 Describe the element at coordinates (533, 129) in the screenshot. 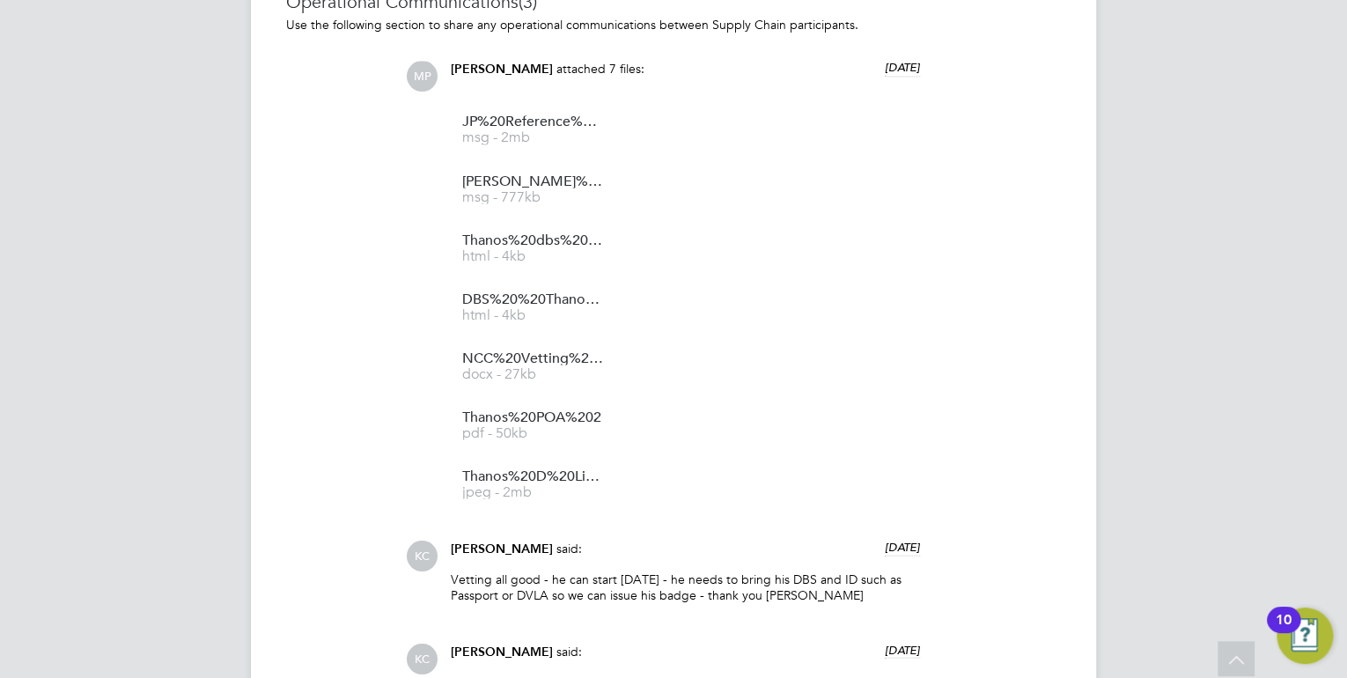

I see `a: JP%20Reference%20Thanos msg - 2mb` at that location.